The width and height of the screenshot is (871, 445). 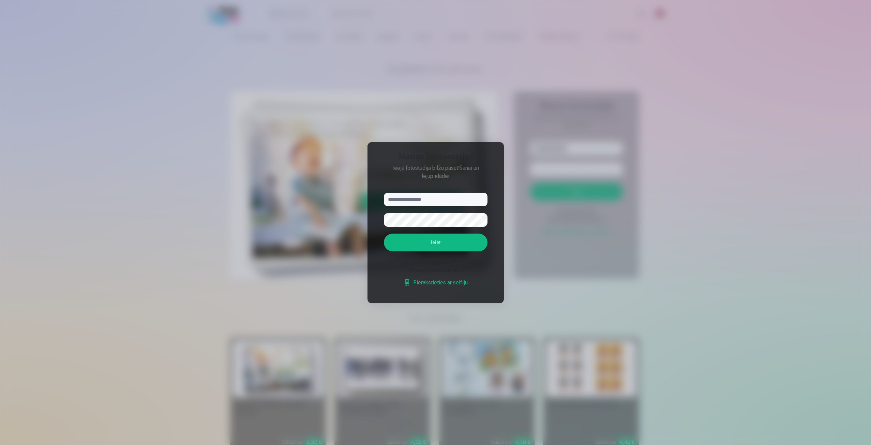 I want to click on button: Ieiet, so click(x=436, y=242).